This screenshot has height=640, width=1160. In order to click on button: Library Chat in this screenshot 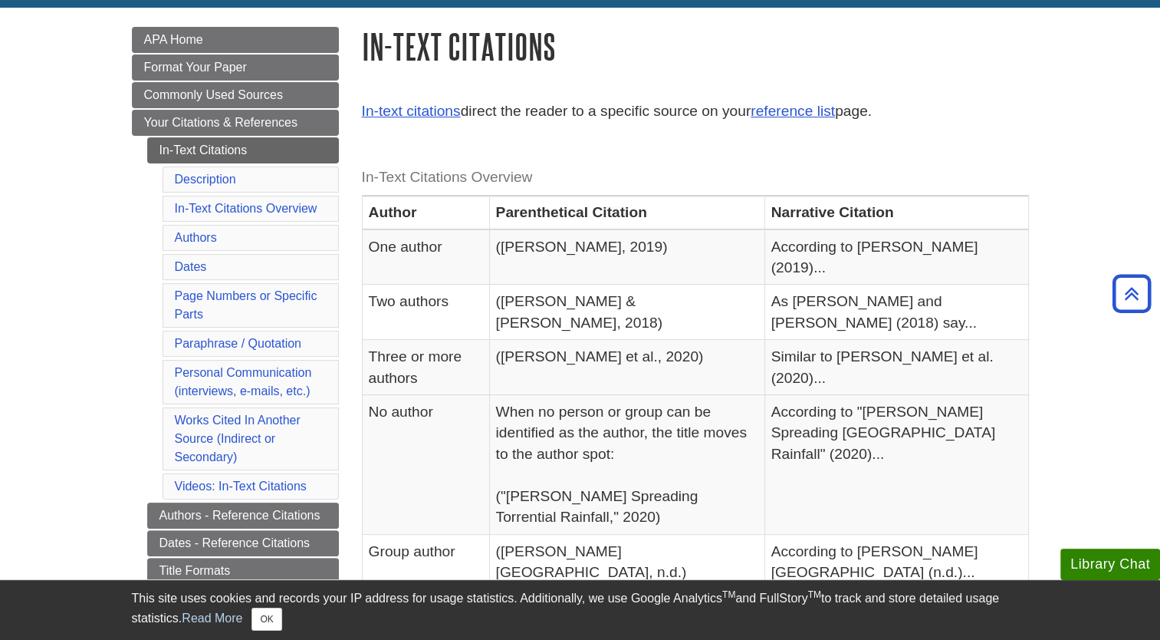, I will do `click(1111, 564)`.